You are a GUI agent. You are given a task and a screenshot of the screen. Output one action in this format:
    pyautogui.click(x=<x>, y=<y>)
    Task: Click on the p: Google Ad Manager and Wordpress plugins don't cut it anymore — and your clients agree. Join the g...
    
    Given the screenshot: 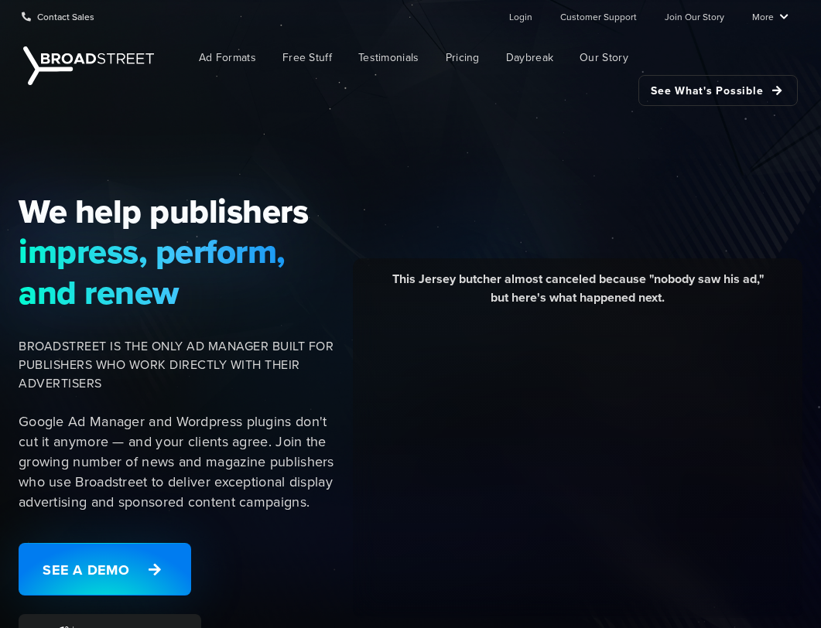 What is the action you would take?
    pyautogui.click(x=181, y=462)
    